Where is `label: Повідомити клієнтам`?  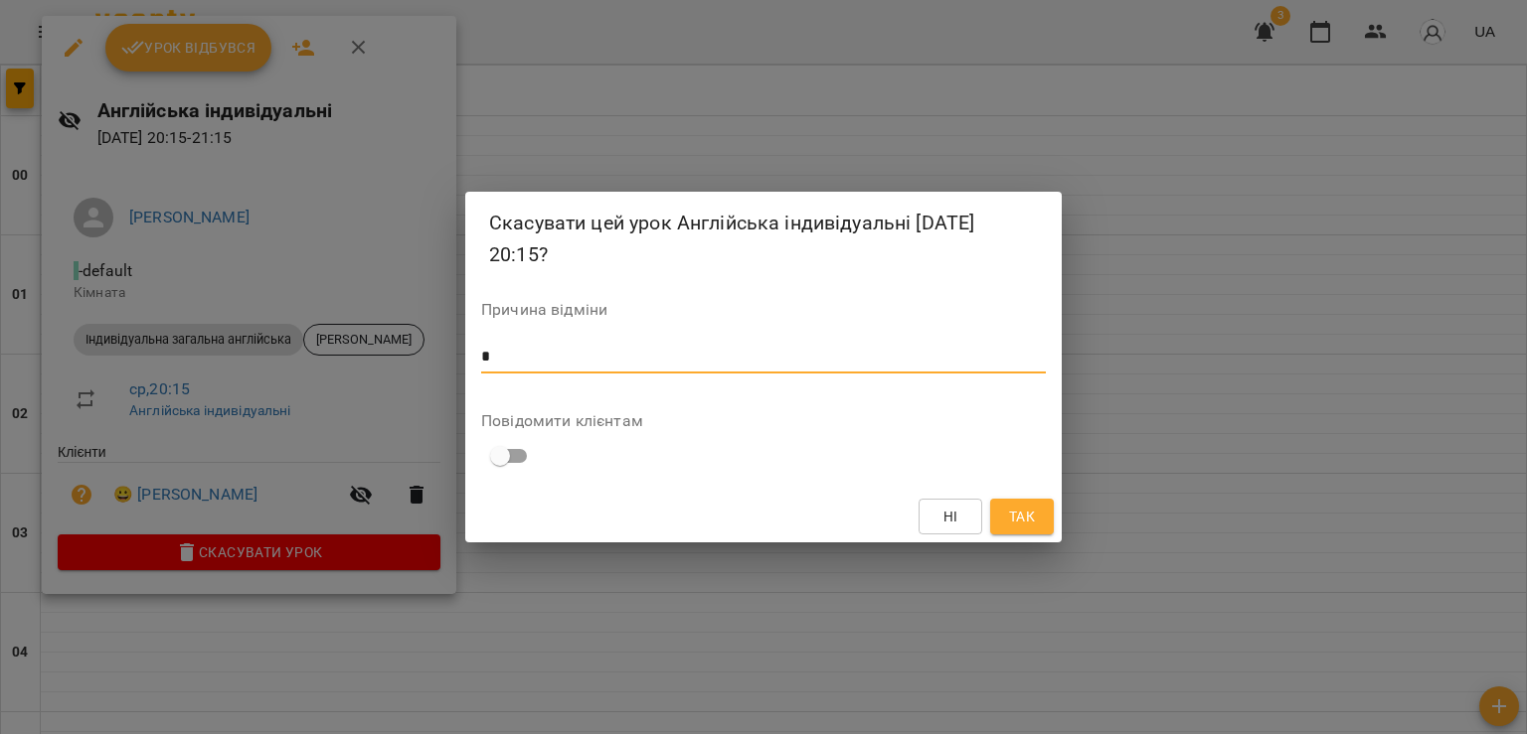
label: Повідомити клієнтам is located at coordinates (763, 421).